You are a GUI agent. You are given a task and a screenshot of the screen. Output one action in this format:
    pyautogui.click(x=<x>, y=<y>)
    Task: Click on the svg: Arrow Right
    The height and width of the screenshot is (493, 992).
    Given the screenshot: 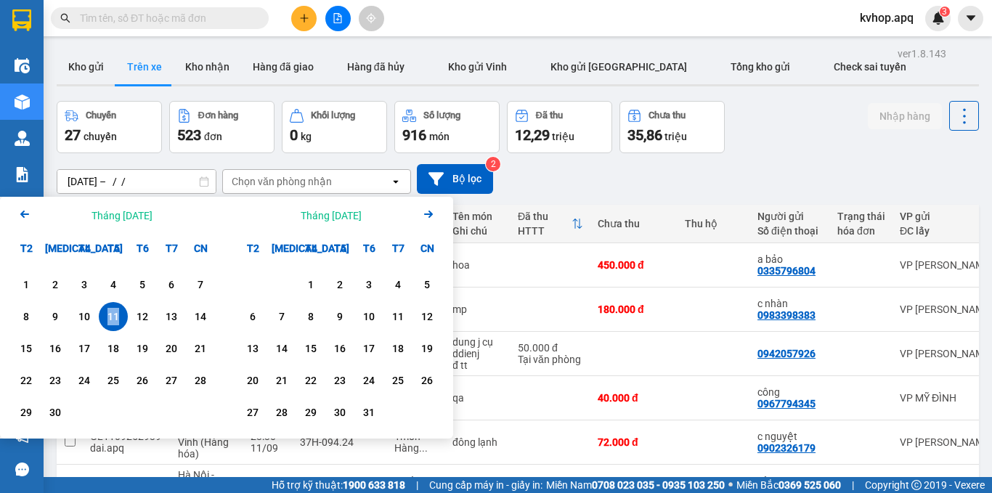 What is the action you would take?
    pyautogui.click(x=428, y=214)
    